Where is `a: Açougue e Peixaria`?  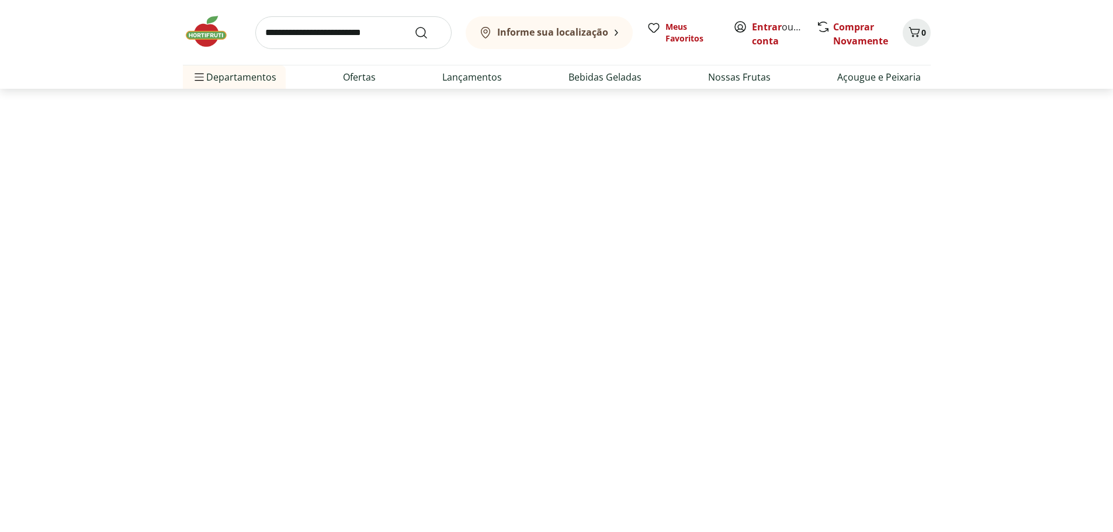
a: Açougue e Peixaria is located at coordinates (879, 77).